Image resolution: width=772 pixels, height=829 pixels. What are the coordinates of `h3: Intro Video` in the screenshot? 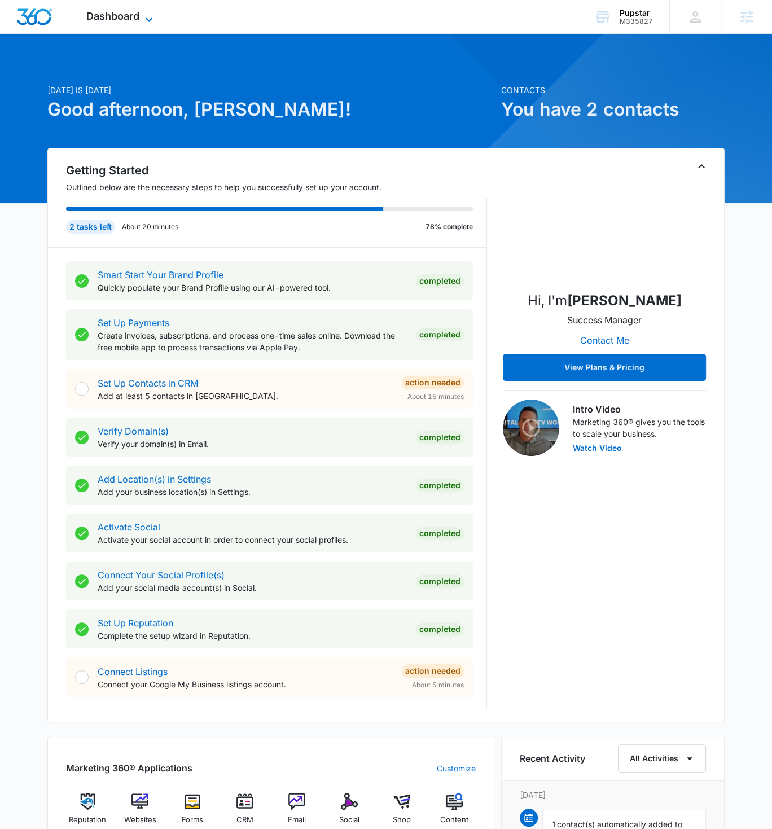 It's located at (639, 409).